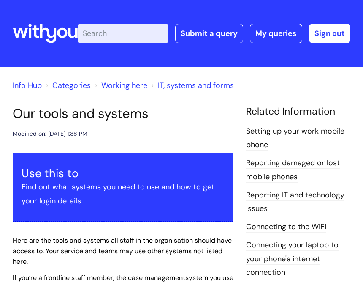 The height and width of the screenshot is (285, 363). What do you see at coordinates (123, 113) in the screenshot?
I see `h1: Our tools and systems` at bounding box center [123, 113].